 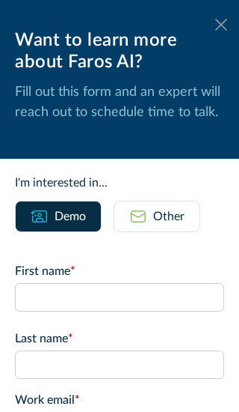 What do you see at coordinates (120, 103) in the screenshot?
I see `p: Fill out this form and an expert will reach out to schedule time to talk.` at bounding box center [120, 103].